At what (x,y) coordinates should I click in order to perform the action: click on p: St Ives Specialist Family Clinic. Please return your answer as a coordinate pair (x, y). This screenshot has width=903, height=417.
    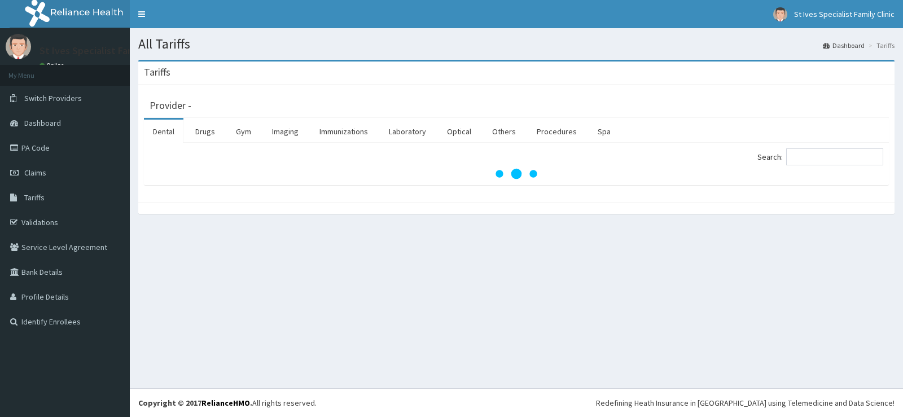
    Looking at the image, I should click on (106, 51).